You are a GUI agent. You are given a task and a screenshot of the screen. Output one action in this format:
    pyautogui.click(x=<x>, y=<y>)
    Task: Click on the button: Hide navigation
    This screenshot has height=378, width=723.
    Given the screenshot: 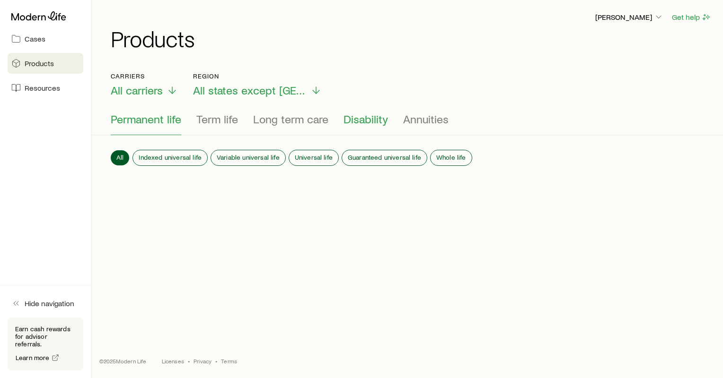 What is the action you would take?
    pyautogui.click(x=45, y=304)
    